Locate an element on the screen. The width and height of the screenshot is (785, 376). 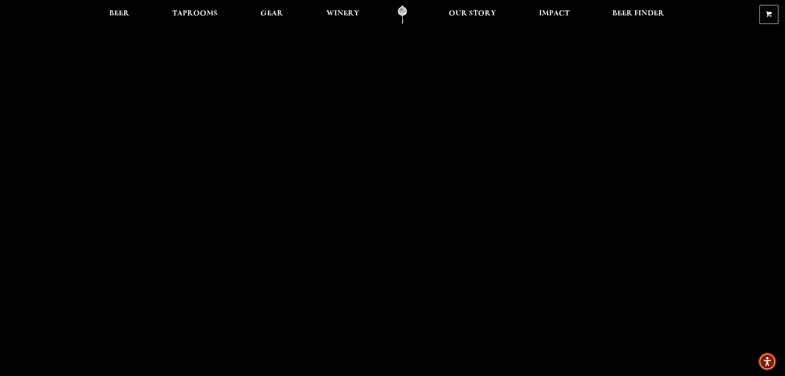
a: Our Story is located at coordinates (472, 14).